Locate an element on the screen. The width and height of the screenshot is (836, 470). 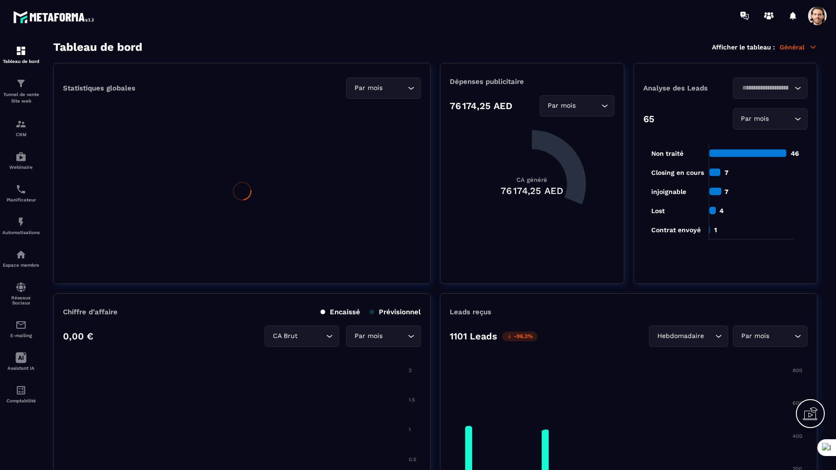
a: schedulerschedulerPlanificateur is located at coordinates (21, 193).